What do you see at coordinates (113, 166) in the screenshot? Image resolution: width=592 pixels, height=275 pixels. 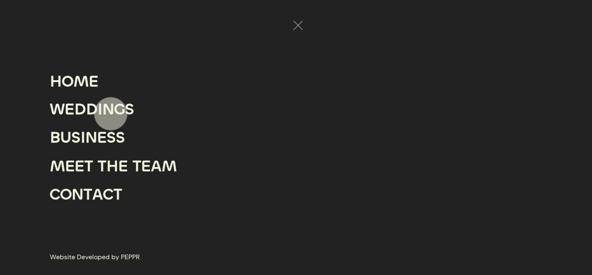 I see `a: MEET THE TEAM` at bounding box center [113, 166].